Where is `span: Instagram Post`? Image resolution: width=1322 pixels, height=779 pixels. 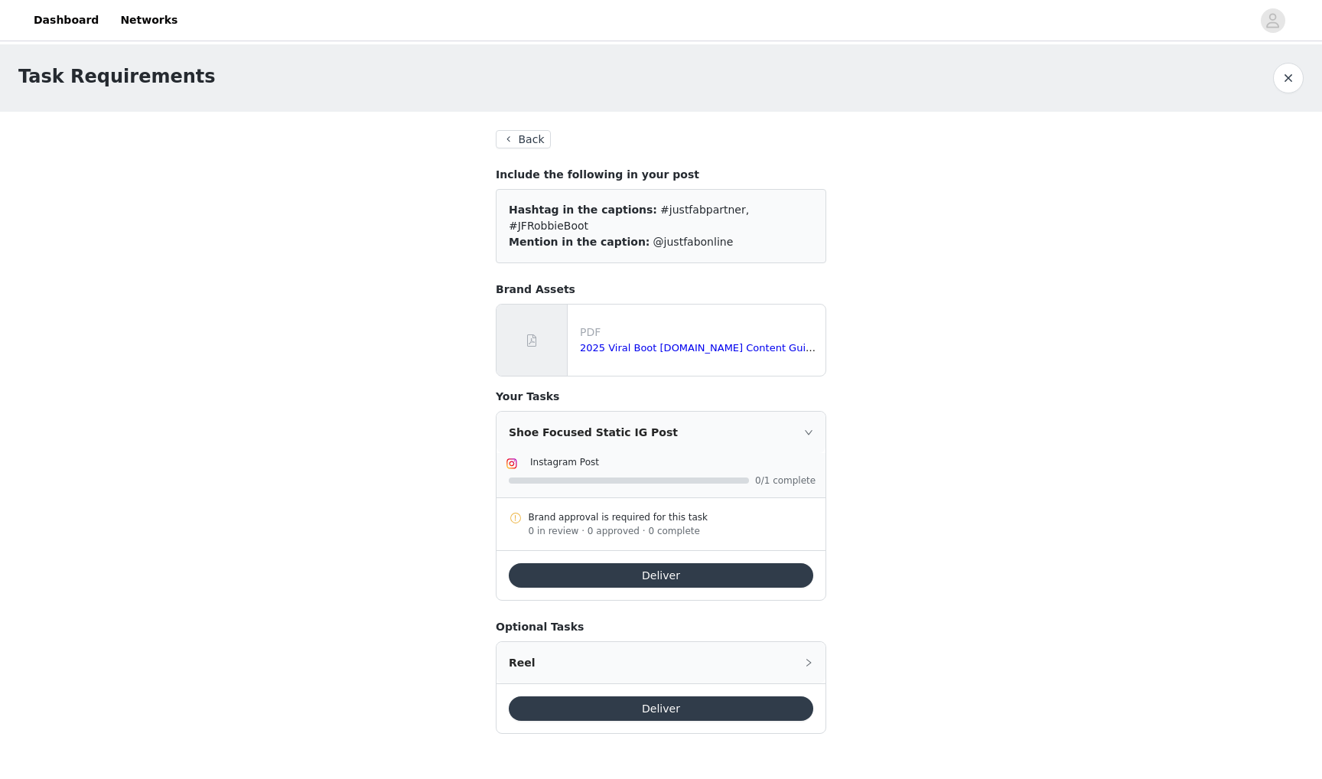 span: Instagram Post is located at coordinates (565, 462).